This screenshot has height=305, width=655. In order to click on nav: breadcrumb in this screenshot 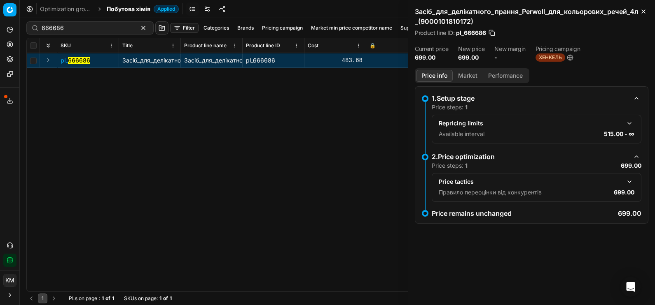, I will do `click(109, 9)`.